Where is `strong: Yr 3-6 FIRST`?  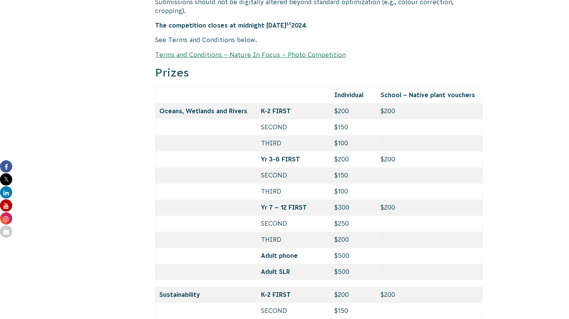
strong: Yr 3-6 FIRST is located at coordinates (281, 159).